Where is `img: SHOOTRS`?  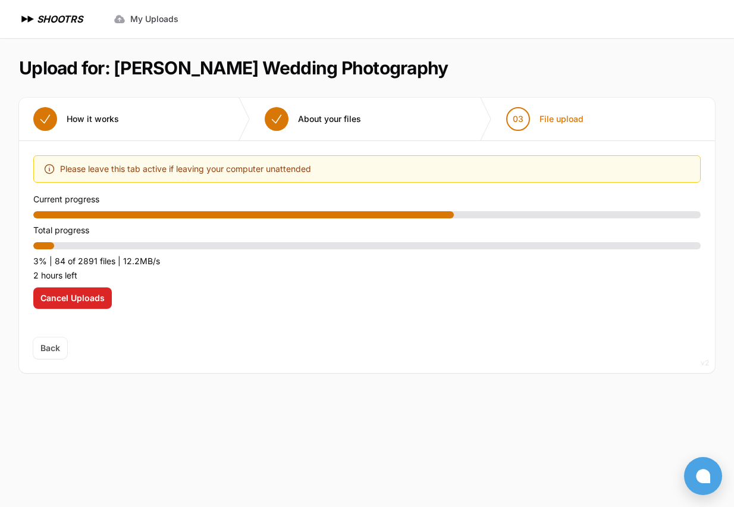 img: SHOOTRS is located at coordinates (28, 19).